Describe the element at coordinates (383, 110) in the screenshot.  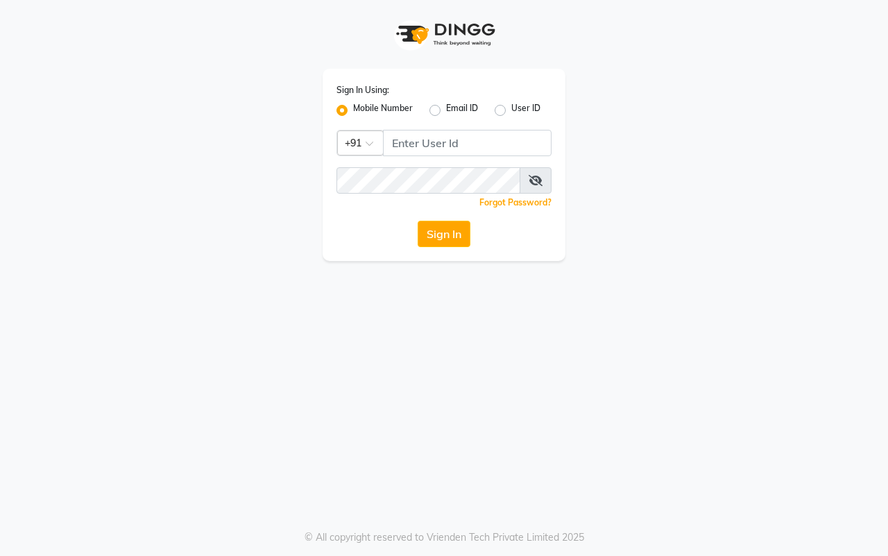
I see `label: Mobile Number` at that location.